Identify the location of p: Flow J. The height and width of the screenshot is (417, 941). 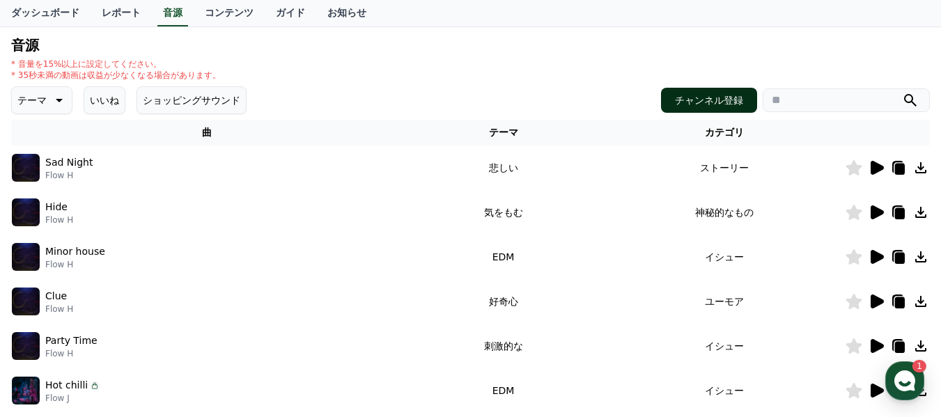
(72, 399).